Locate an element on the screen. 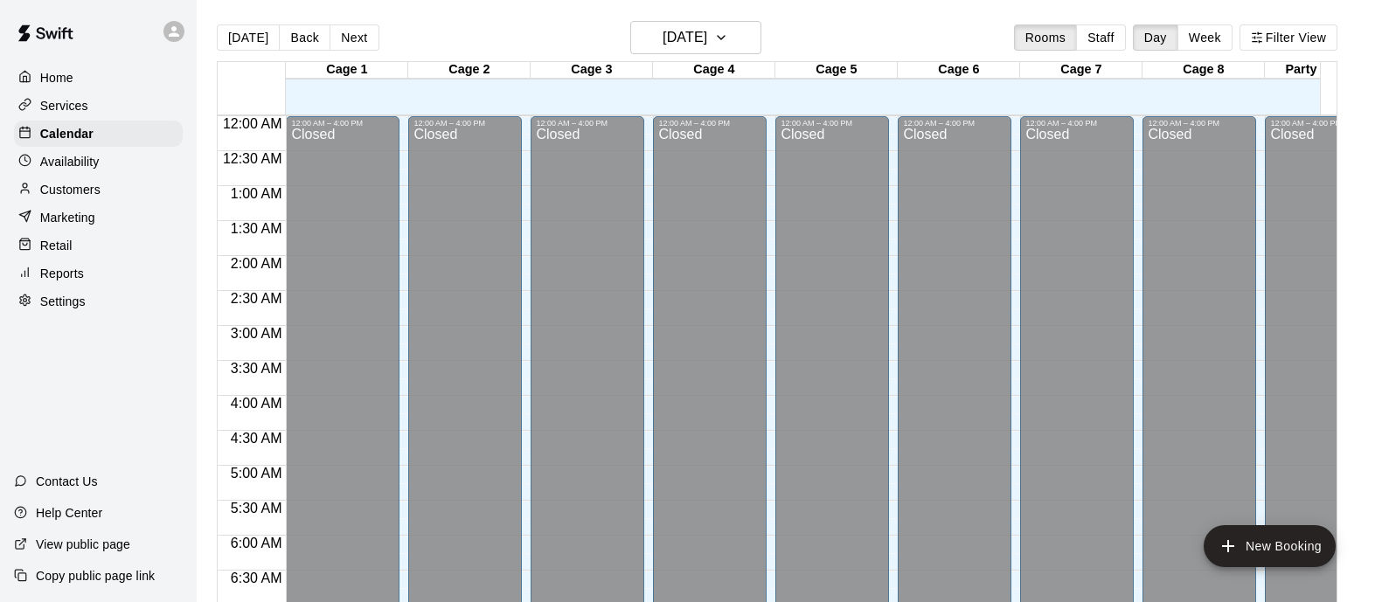  span: 3:00 AM is located at coordinates (256, 333).